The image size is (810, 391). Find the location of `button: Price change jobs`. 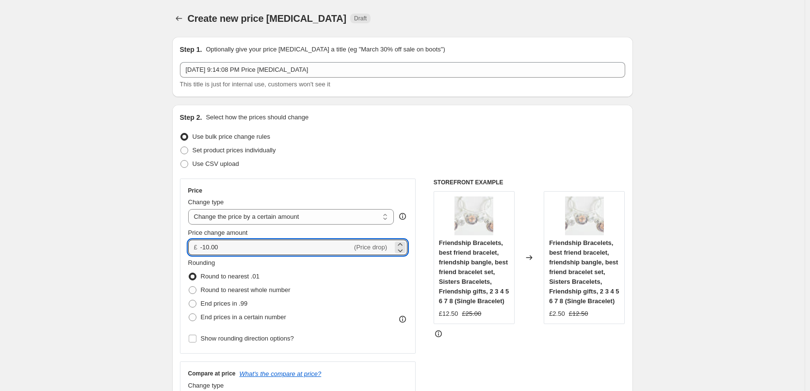

button: Price change jobs is located at coordinates (179, 18).